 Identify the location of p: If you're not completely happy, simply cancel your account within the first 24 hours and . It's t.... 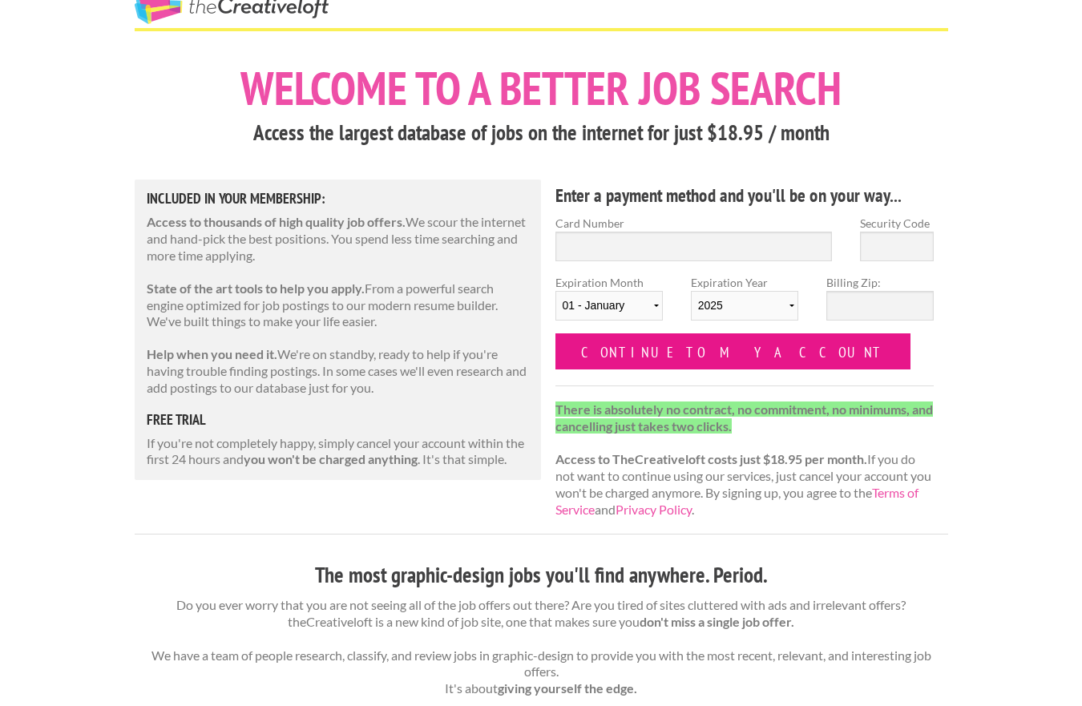
(338, 452).